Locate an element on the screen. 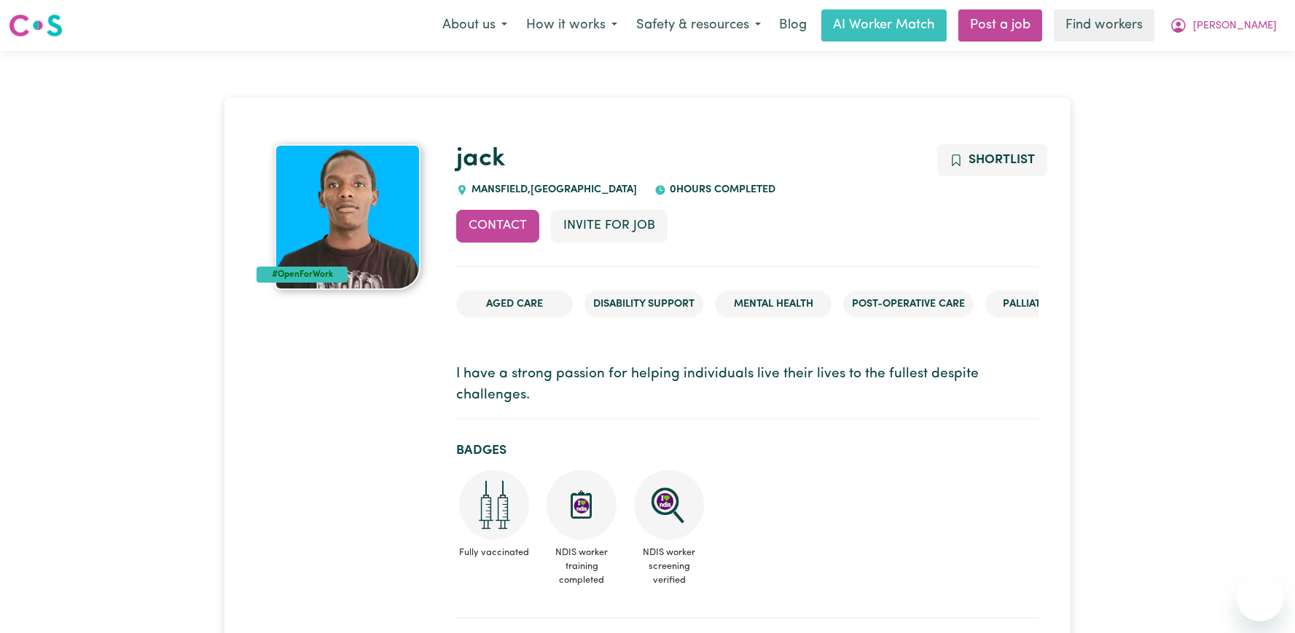 Image resolution: width=1295 pixels, height=633 pixels. img: Care and support worker has received 2 doses of COVID-19 vaccine is located at coordinates (494, 505).